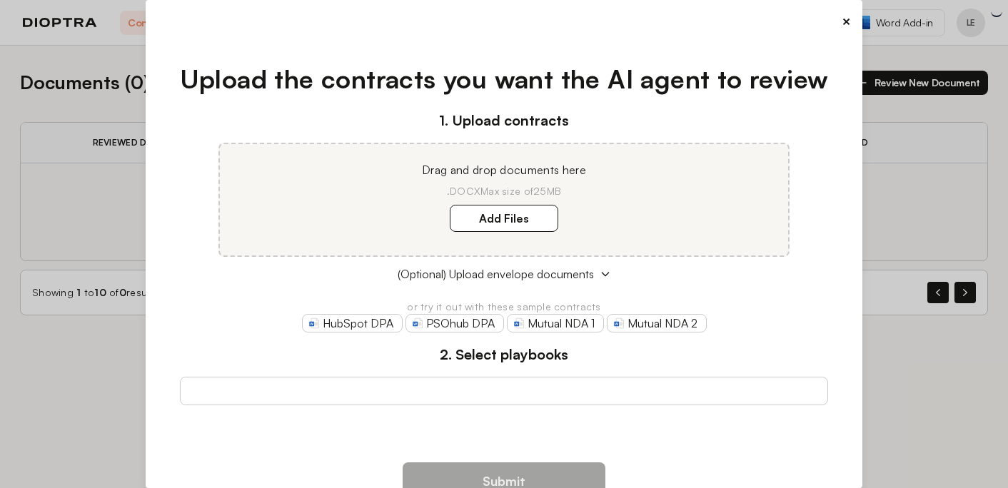  What do you see at coordinates (352, 323) in the screenshot?
I see `a: HubSpot DPA` at bounding box center [352, 323].